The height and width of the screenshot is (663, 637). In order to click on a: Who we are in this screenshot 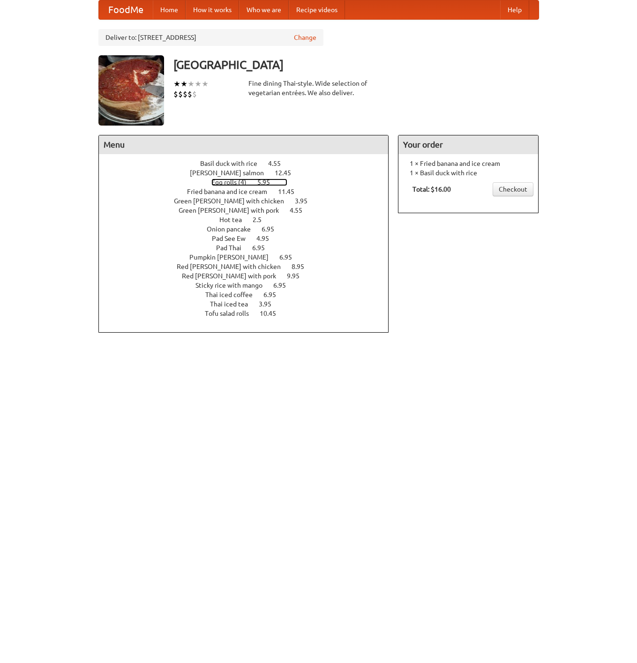, I will do `click(264, 10)`.